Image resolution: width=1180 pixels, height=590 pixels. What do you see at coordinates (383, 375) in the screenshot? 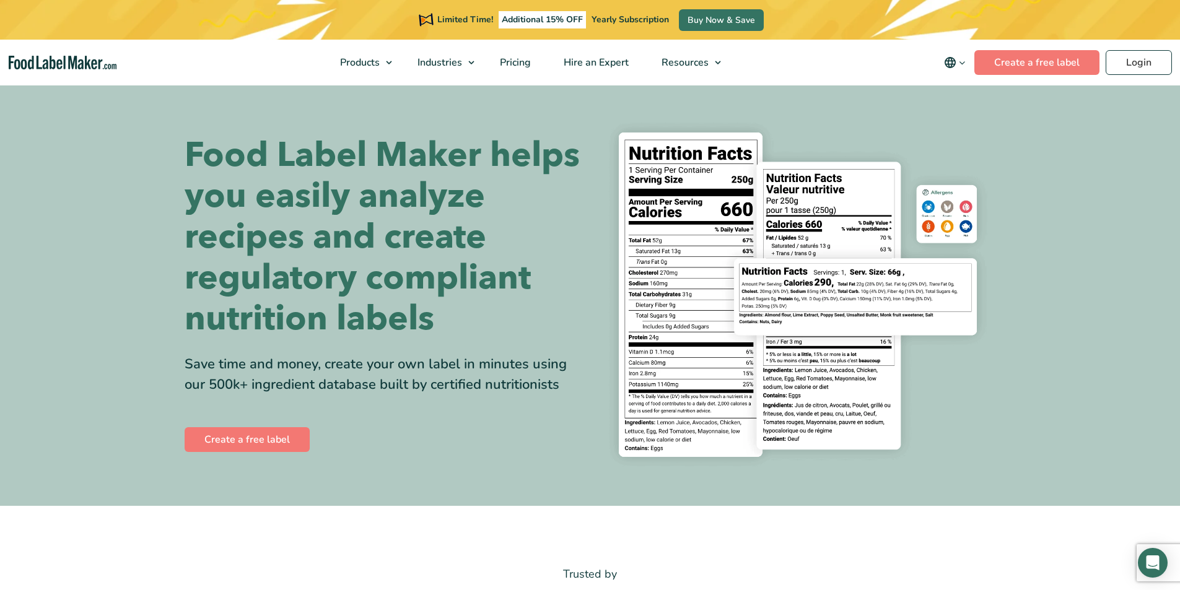
I see `div: Save time and money, create your own label in minutes using our 500k+ ingredient database built b...` at bounding box center [383, 375].